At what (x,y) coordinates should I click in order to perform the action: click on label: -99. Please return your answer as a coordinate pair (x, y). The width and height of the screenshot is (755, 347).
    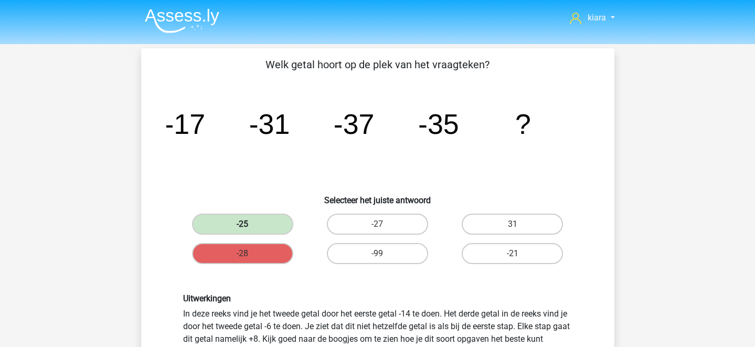
    Looking at the image, I should click on (377, 254).